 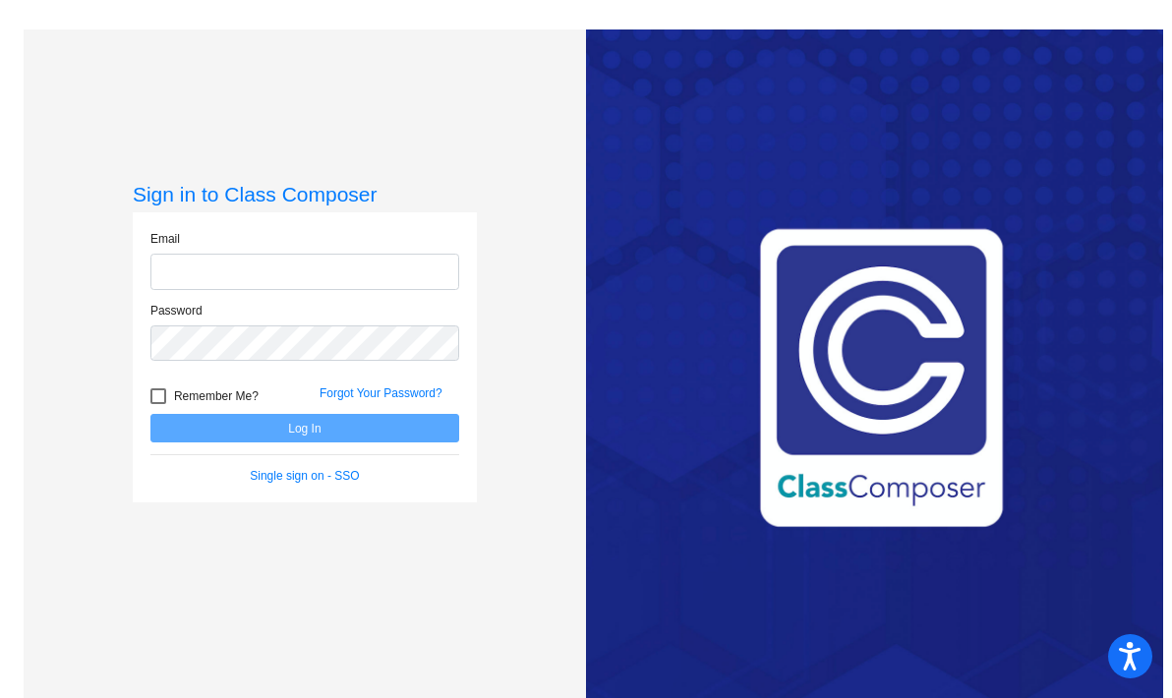 What do you see at coordinates (305, 194) in the screenshot?
I see `h3: Sign in to Class Composer` at bounding box center [305, 194].